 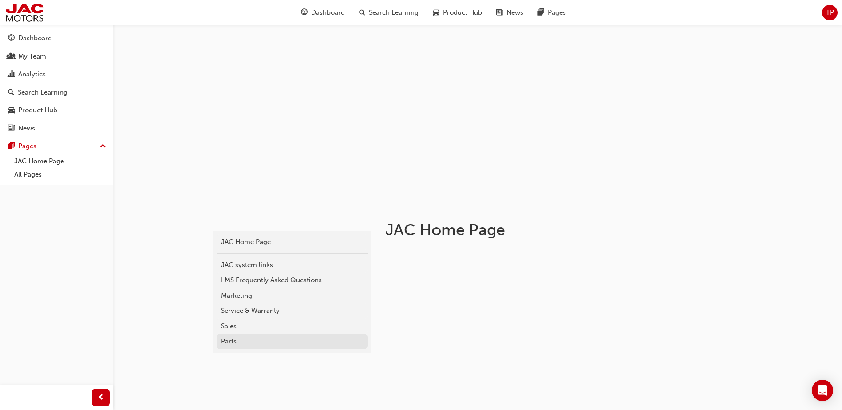 I want to click on div: Sales, so click(x=292, y=326).